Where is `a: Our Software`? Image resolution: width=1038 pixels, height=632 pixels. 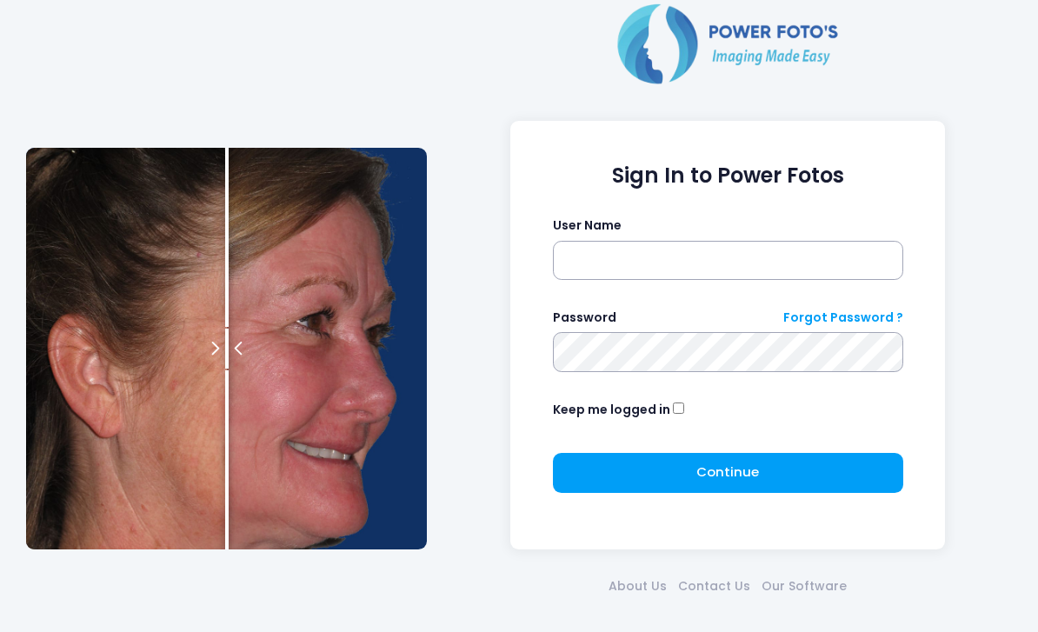 a: Our Software is located at coordinates (804, 586).